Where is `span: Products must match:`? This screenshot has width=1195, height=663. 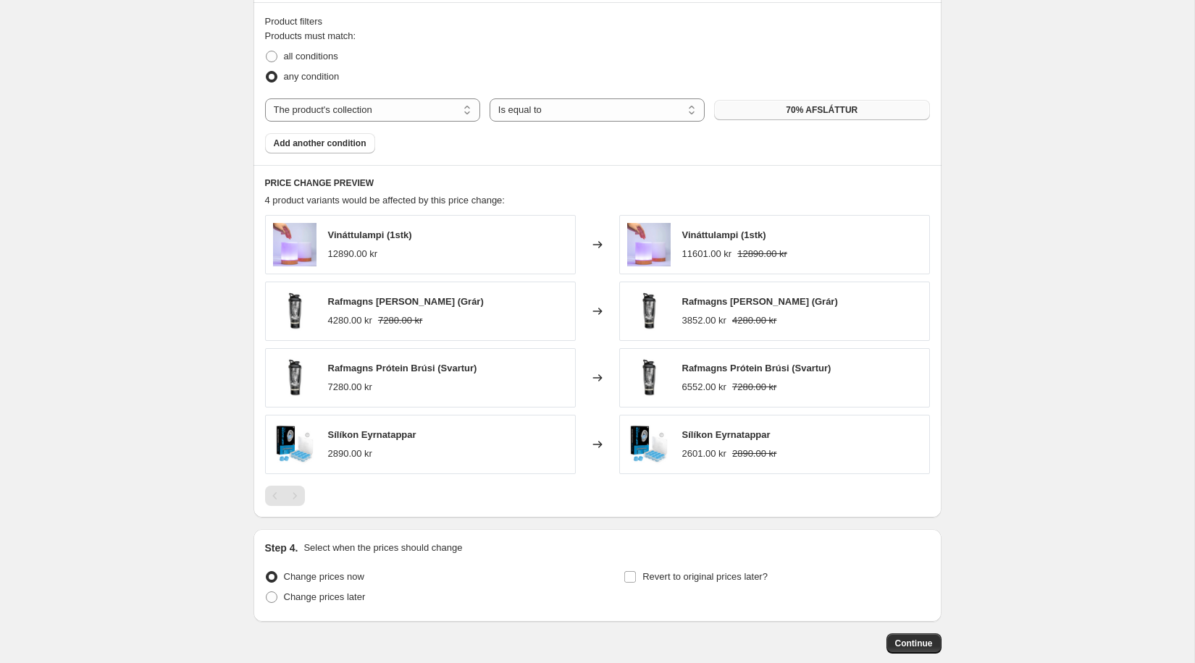 span: Products must match: is located at coordinates (311, 35).